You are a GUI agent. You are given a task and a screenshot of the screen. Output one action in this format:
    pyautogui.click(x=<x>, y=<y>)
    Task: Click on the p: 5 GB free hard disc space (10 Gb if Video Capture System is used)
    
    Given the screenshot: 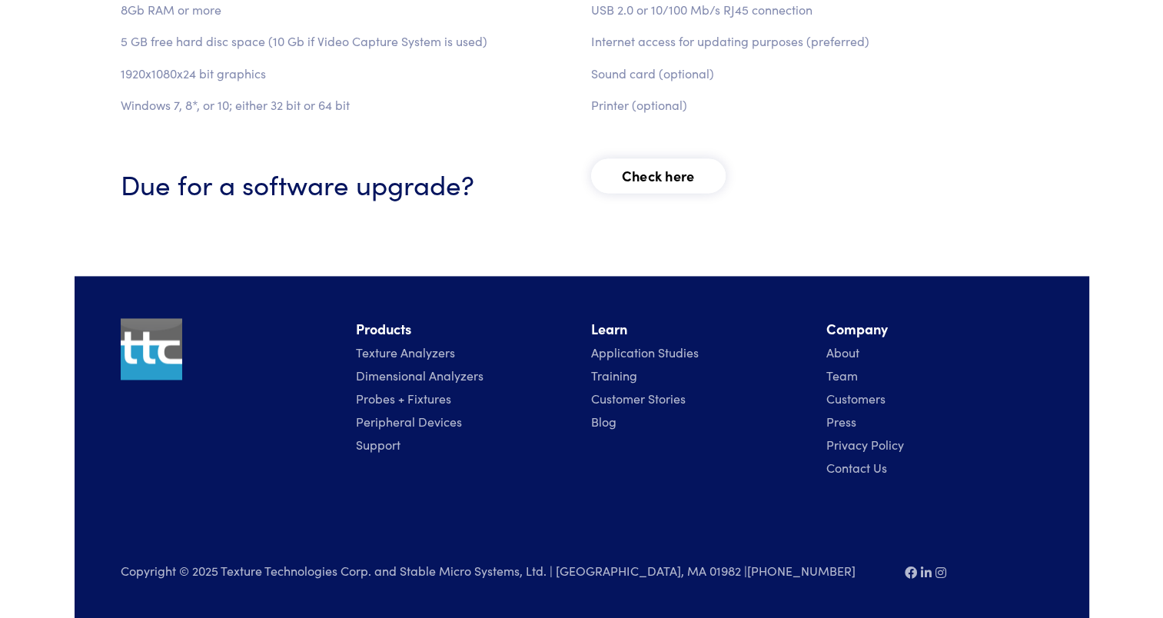 What is the action you would take?
    pyautogui.click(x=347, y=41)
    